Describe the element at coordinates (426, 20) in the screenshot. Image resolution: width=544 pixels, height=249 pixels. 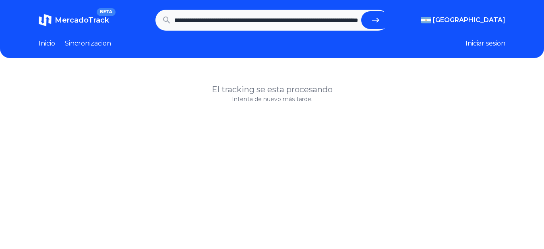
I see `img: Argentina` at that location.